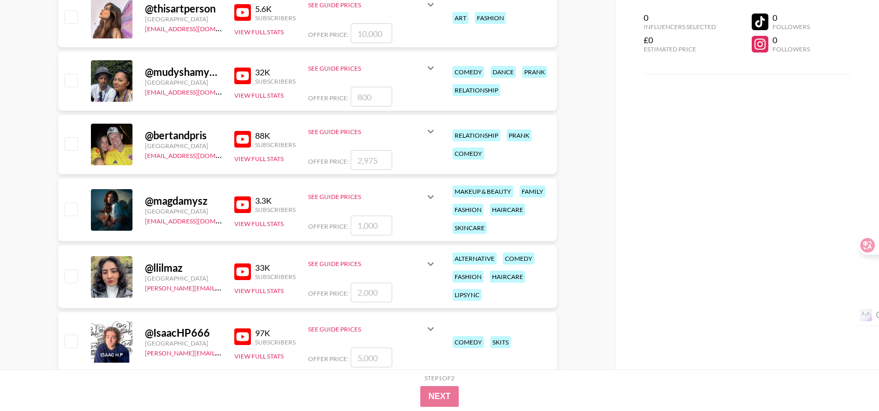 This screenshot has height=411, width=879. What do you see at coordinates (372, 226) in the screenshot?
I see `input: 1,000` at bounding box center [372, 226].